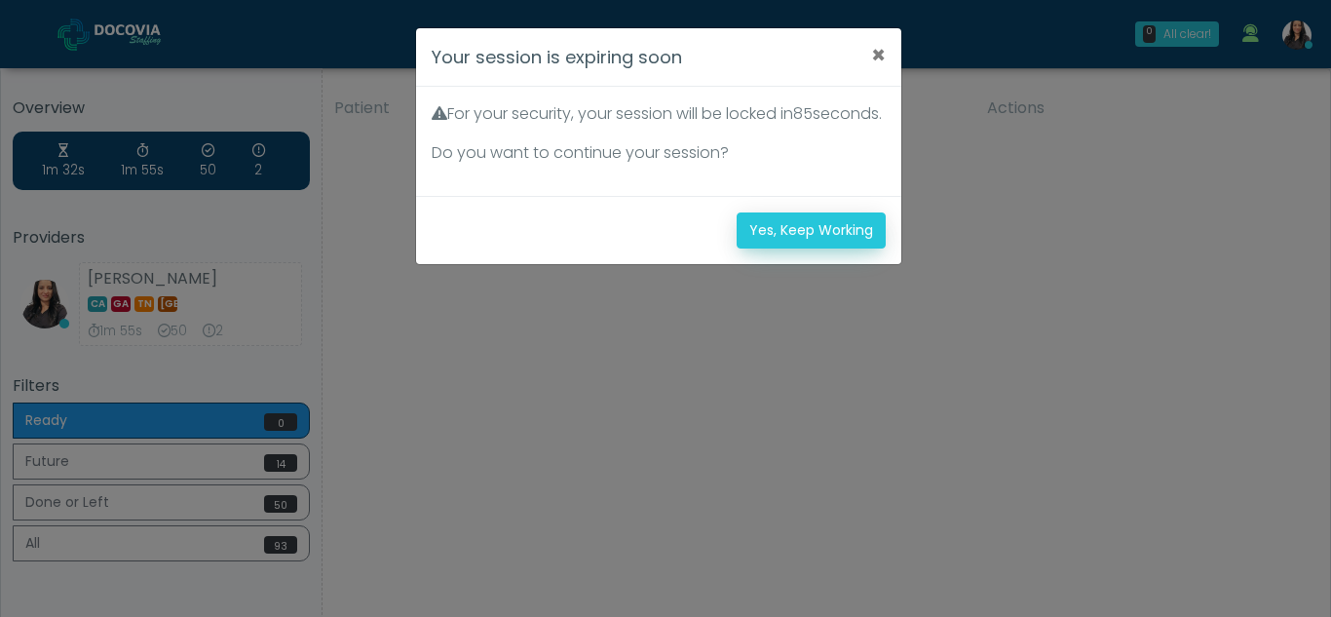 This screenshot has height=617, width=1331. Describe the element at coordinates (659, 114) in the screenshot. I see `p: For your security, your session will be locked in seconds.` at that location.